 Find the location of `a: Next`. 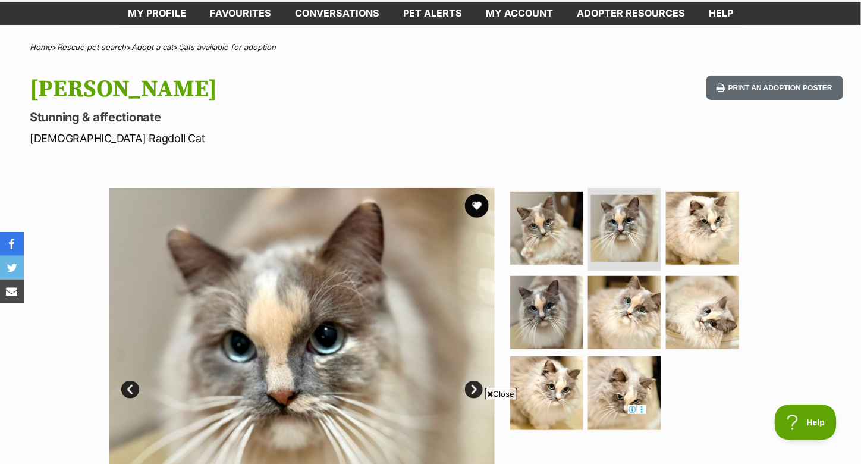

a: Next is located at coordinates (474, 389).